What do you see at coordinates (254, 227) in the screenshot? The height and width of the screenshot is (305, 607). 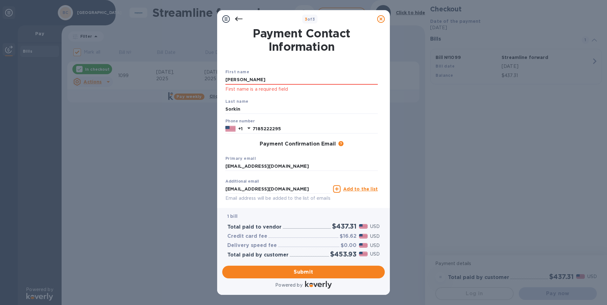 I see `h3: Total paid to vendor` at bounding box center [254, 227].